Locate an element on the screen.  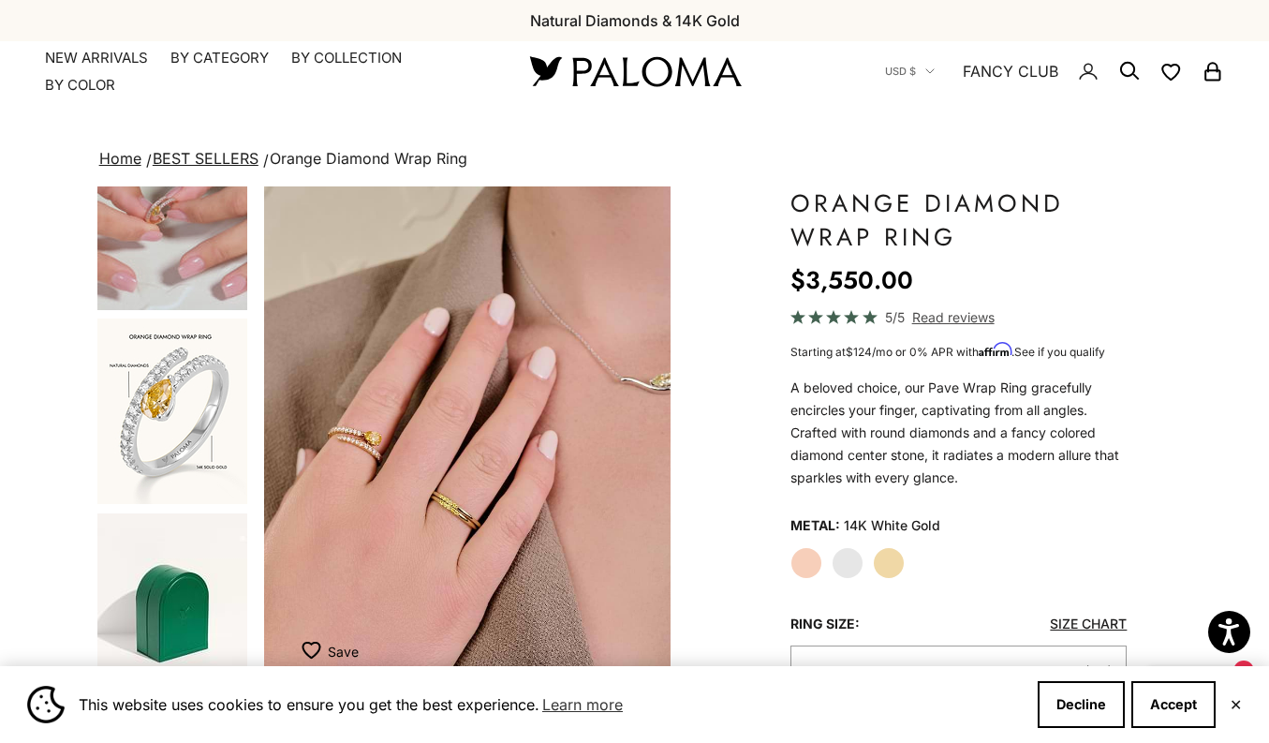
div: A beloved choice, our Pave Wrap Ring gracefully encircles your finger, captivating from all angle... is located at coordinates (959, 433).